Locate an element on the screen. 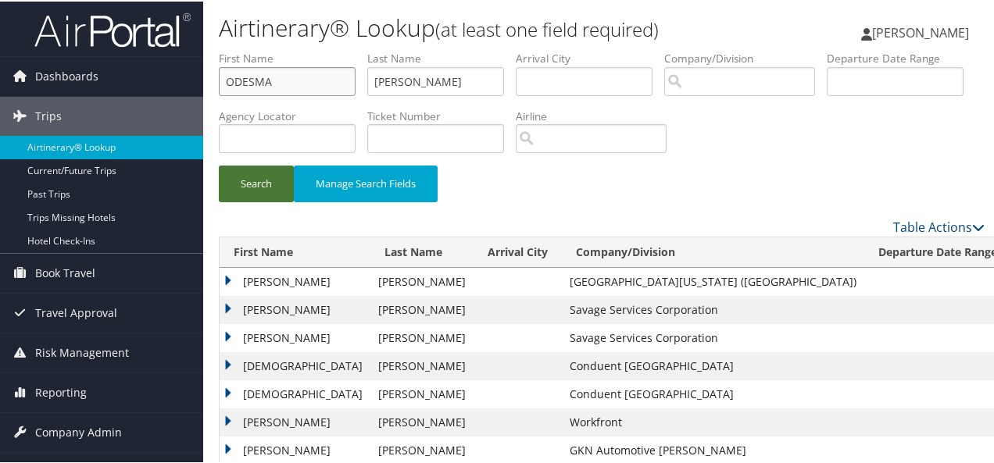  label: Airline is located at coordinates (597, 115).